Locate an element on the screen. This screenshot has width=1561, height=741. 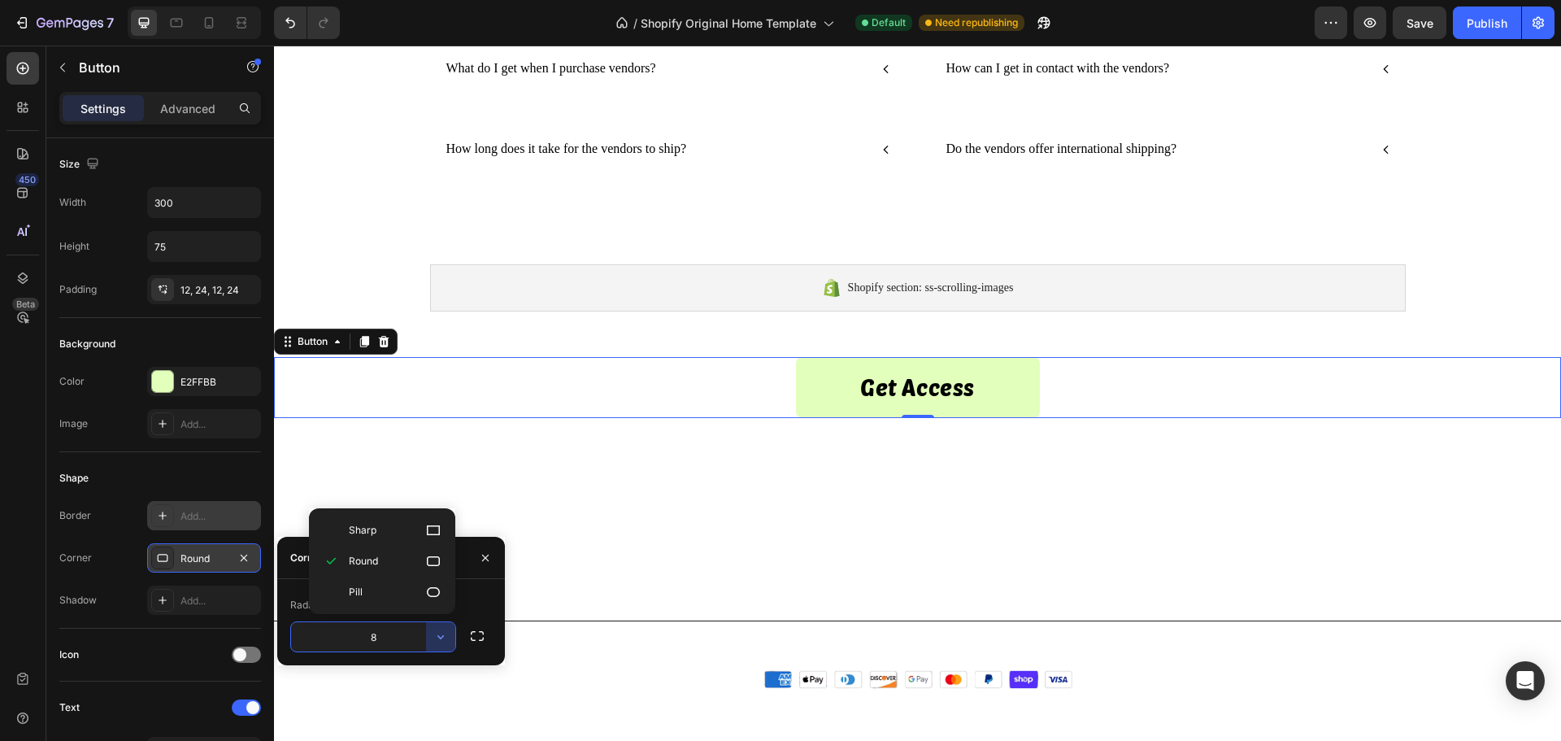
p: Get Access is located at coordinates (643, 342).